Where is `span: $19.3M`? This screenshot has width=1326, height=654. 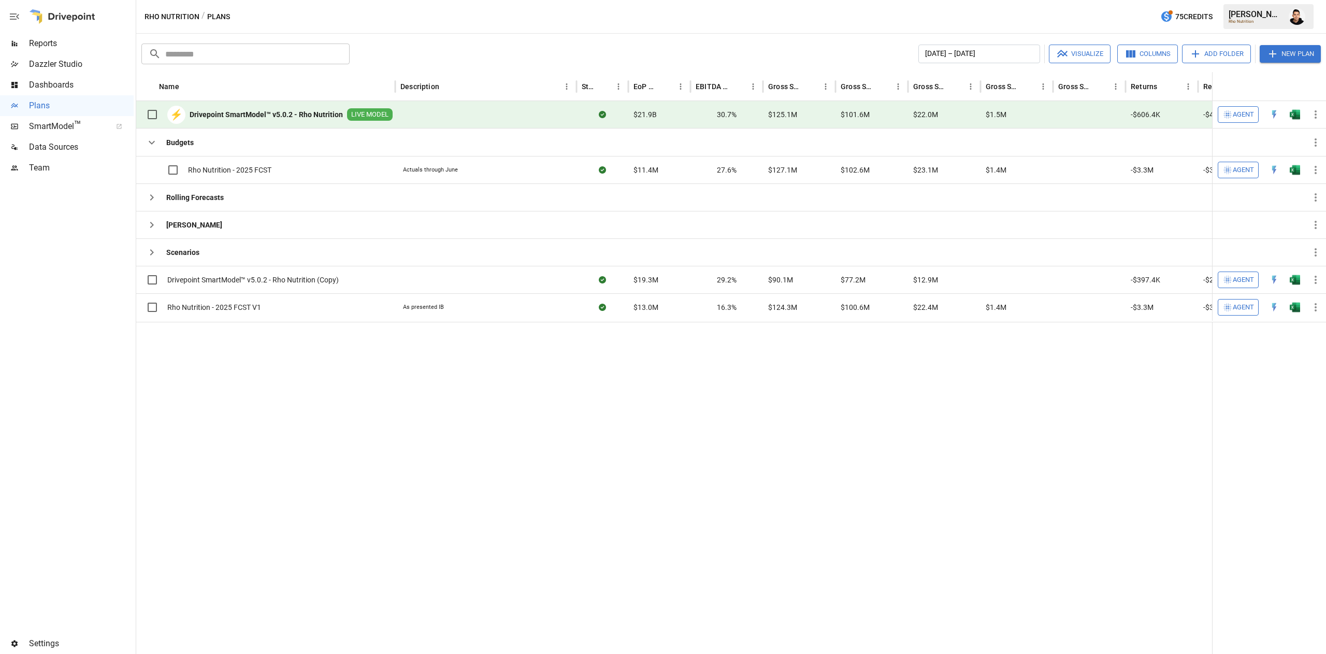
span: $19.3M is located at coordinates (646, 280).